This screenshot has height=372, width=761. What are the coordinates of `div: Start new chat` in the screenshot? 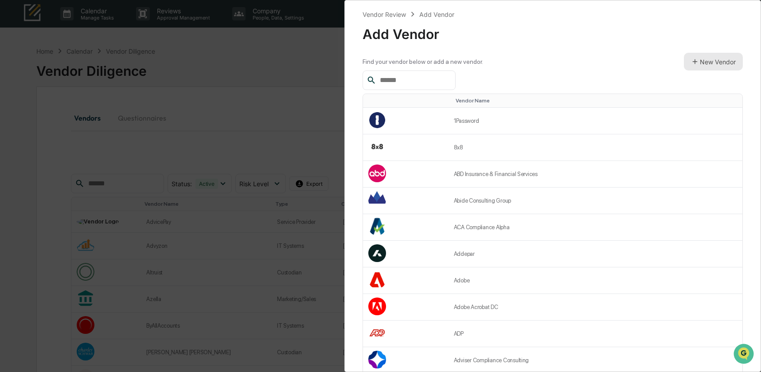 It's located at (88, 72).